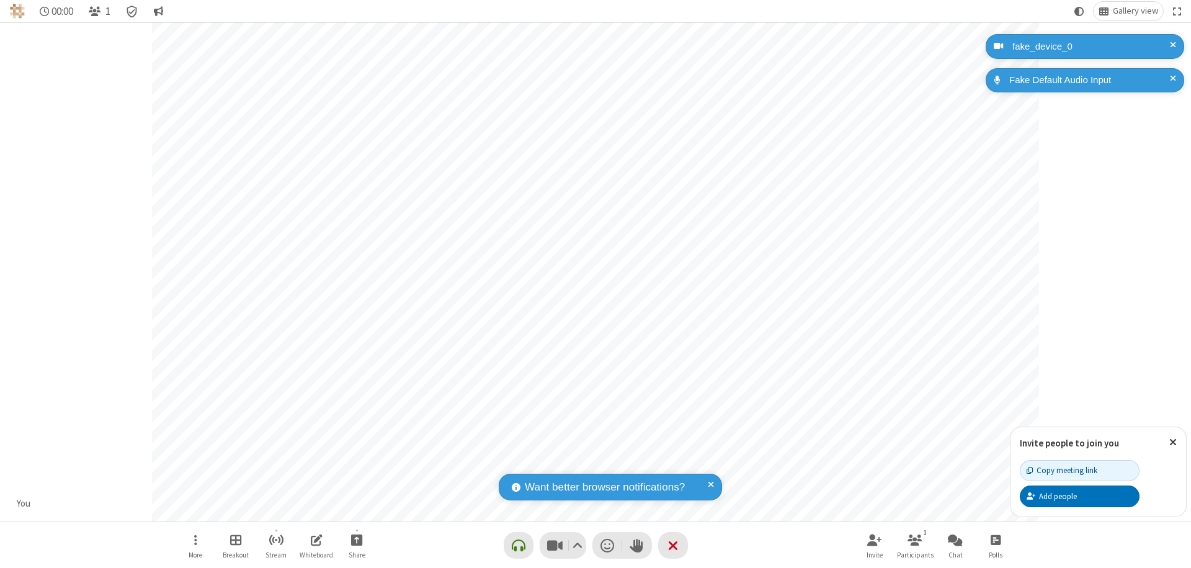 This screenshot has height=568, width=1191. I want to click on button: Manage Breakout Rooms, so click(236, 545).